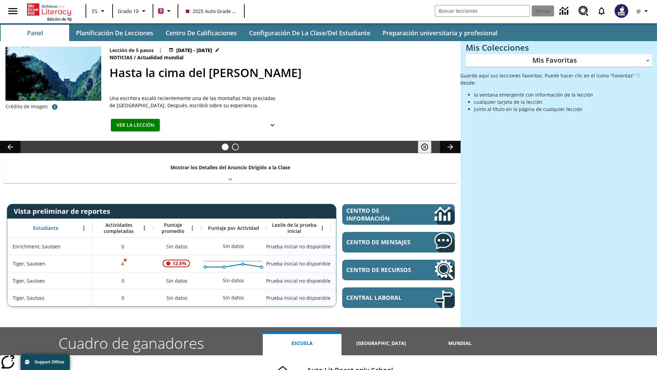 The height and width of the screenshot is (370, 657). What do you see at coordinates (95, 11) in the screenshot?
I see `span: ES` at bounding box center [95, 11].